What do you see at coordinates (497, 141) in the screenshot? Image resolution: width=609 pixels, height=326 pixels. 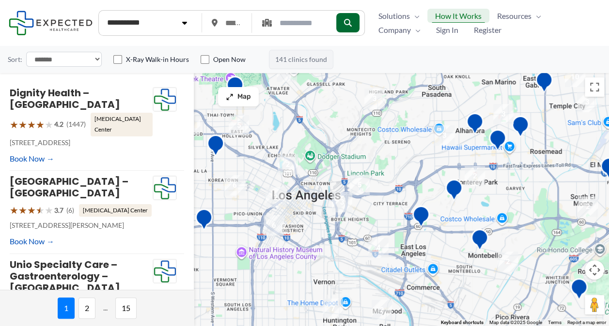 I see `div: Synergy Imaging Center` at bounding box center [497, 141].